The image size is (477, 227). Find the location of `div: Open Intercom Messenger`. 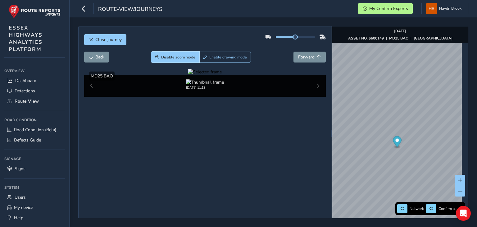

div: Open Intercom Messenger is located at coordinates (464, 213).